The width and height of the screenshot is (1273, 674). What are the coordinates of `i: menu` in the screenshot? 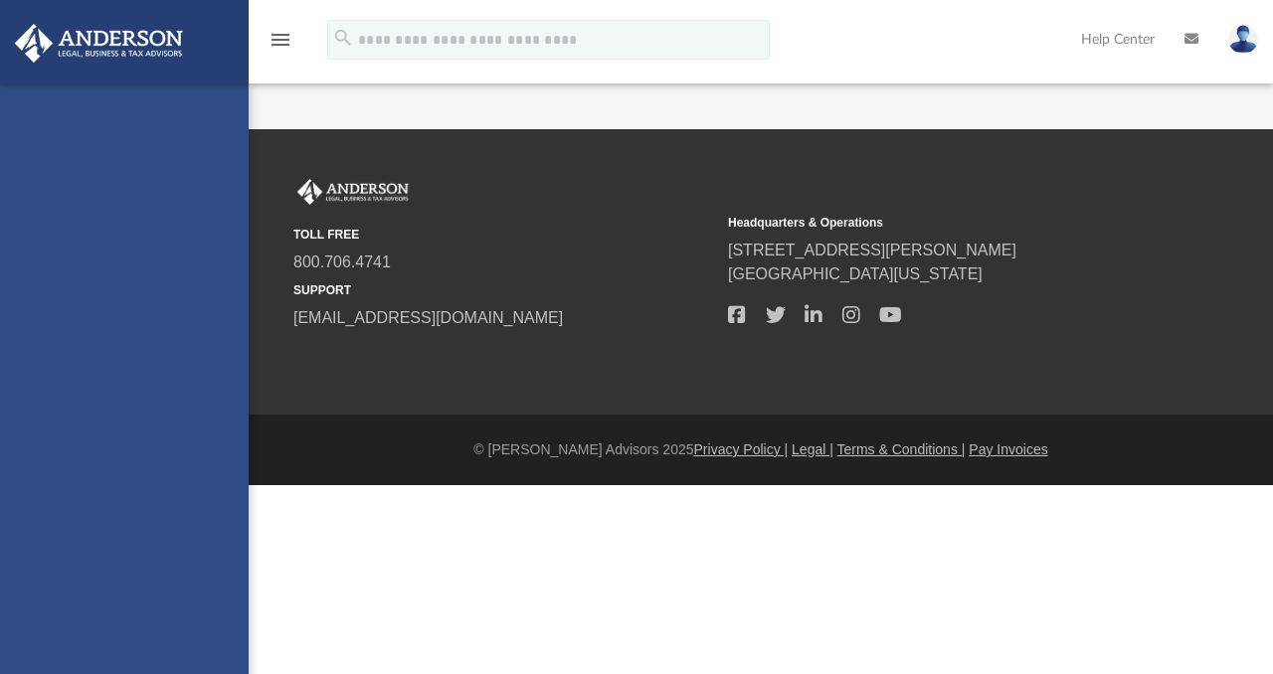 It's located at (280, 40).